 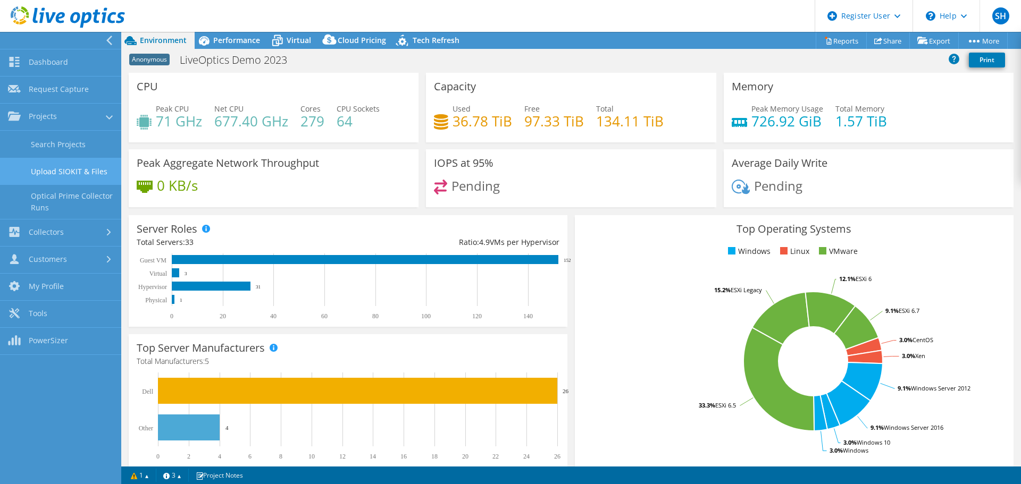 What do you see at coordinates (484, 242) in the screenshot?
I see `span: 4.9` at bounding box center [484, 242].